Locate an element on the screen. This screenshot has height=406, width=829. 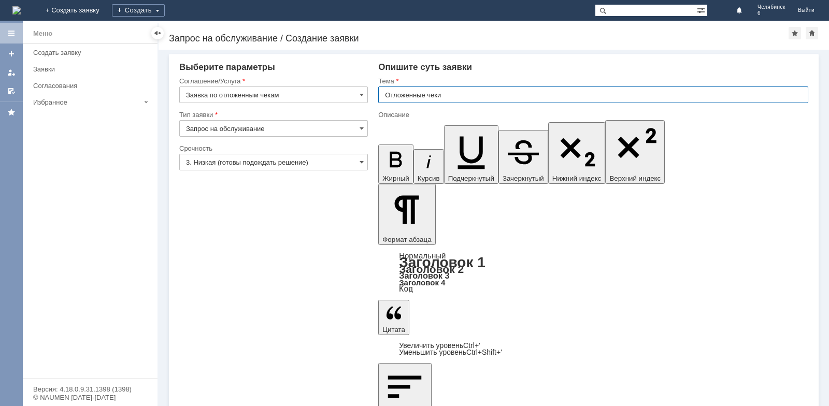
span: Ctrl+Shift+' is located at coordinates (484, 352).